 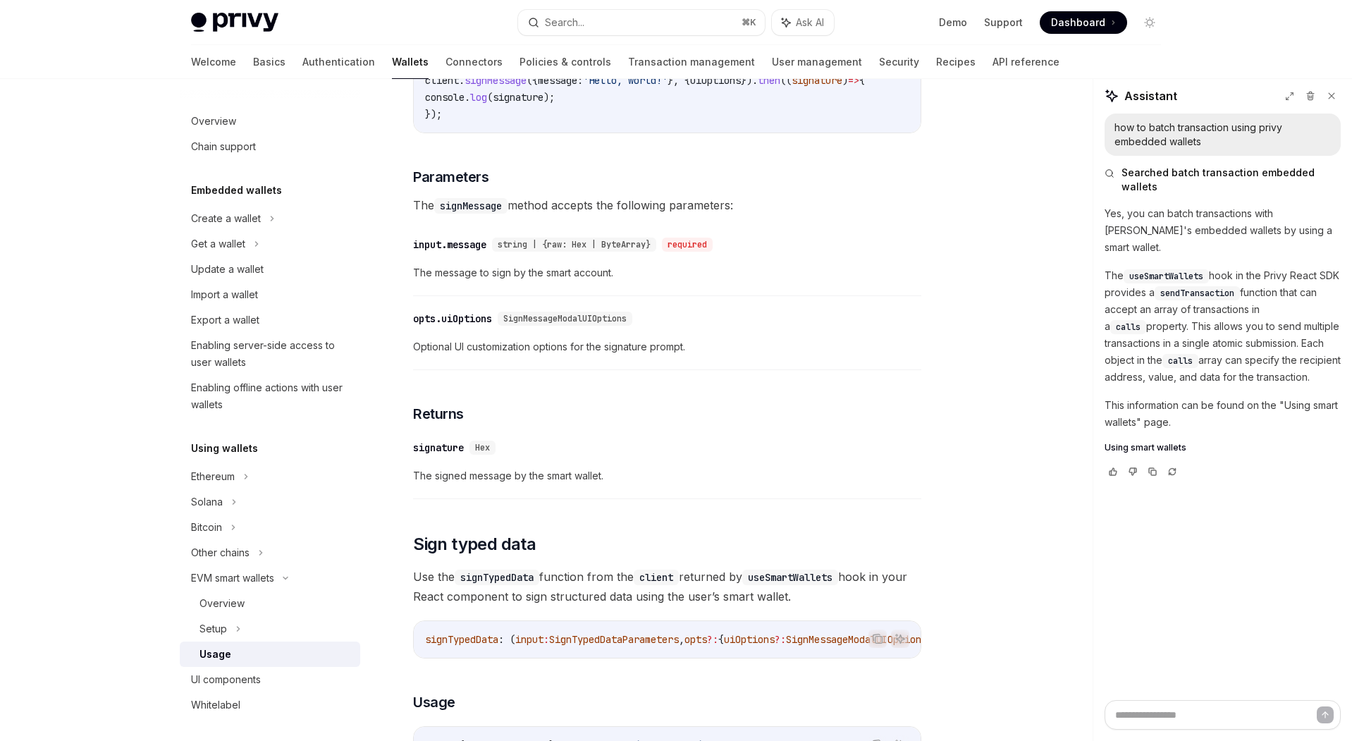 I want to click on a: API reference, so click(x=1025, y=62).